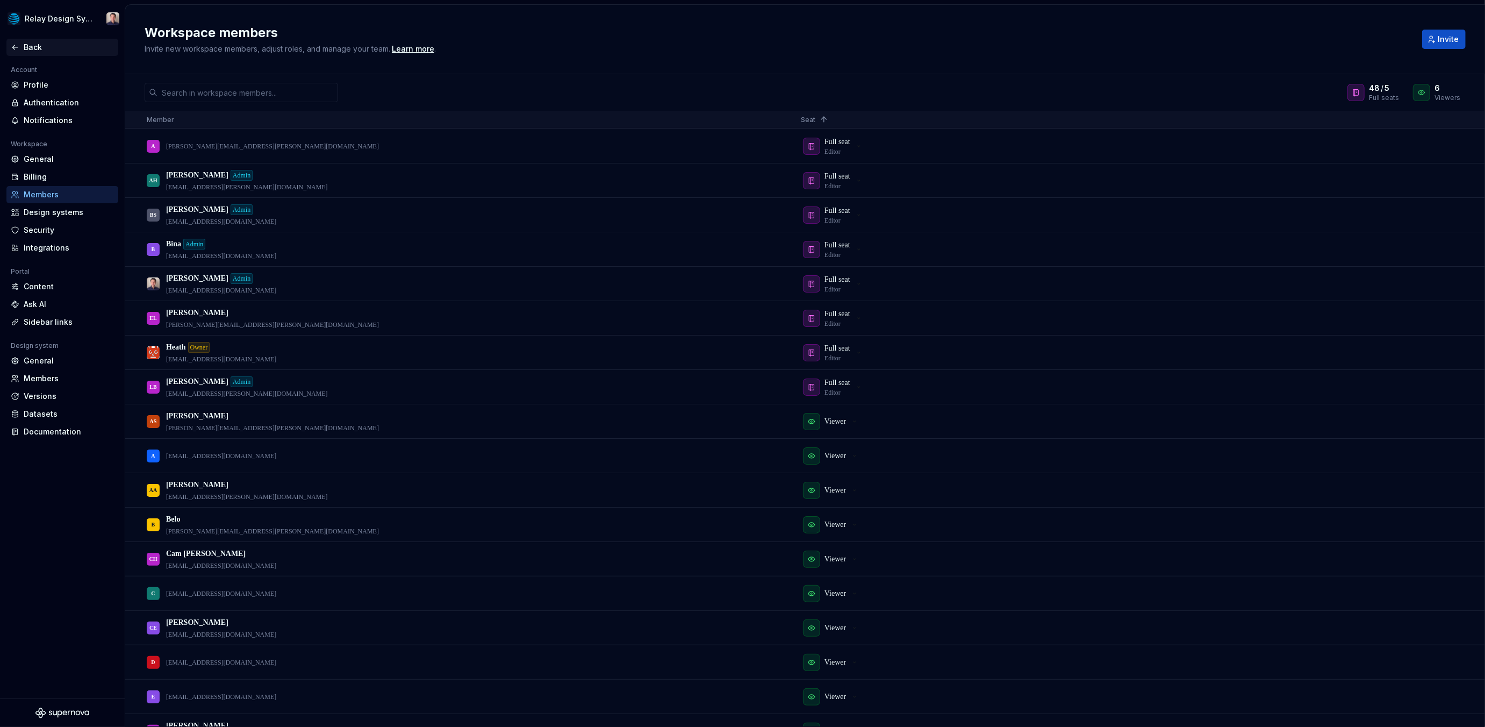 The image size is (1485, 727). What do you see at coordinates (153, 421) in the screenshot?
I see `div: AS` at bounding box center [153, 421].